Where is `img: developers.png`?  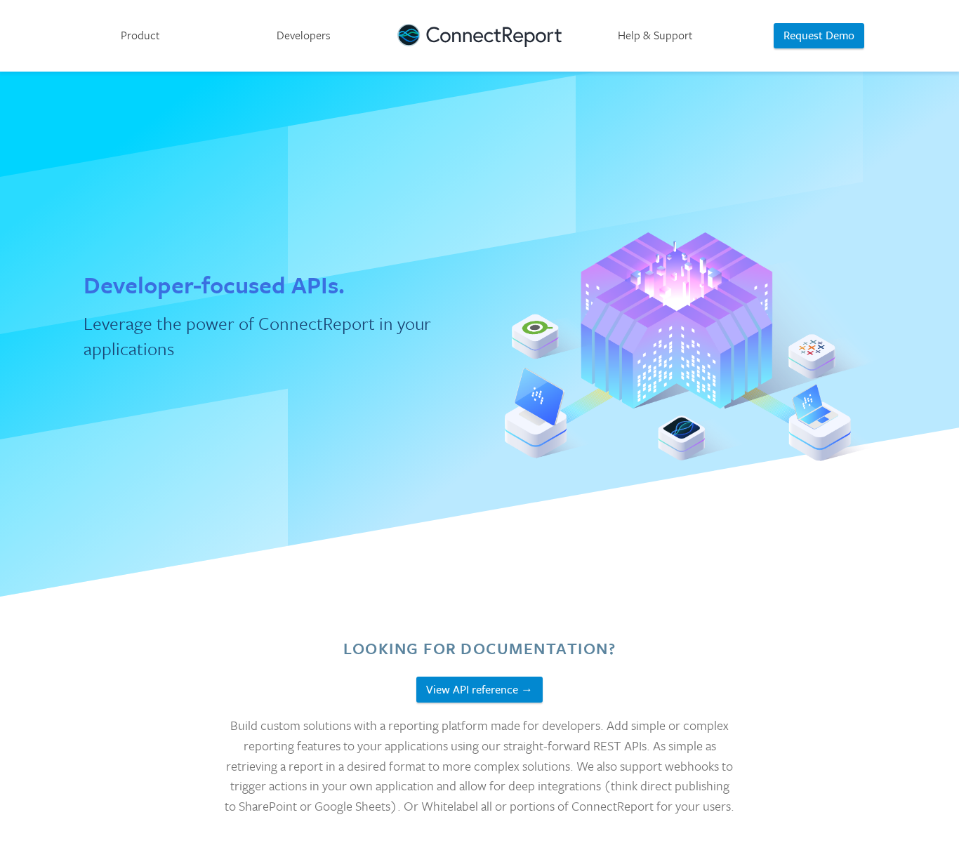
img: developers.png is located at coordinates (708, 347).